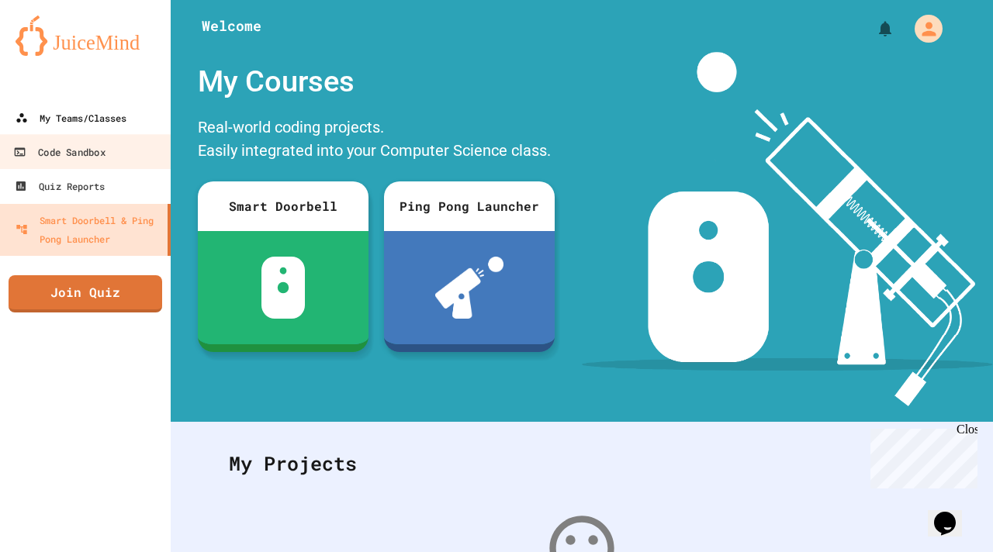 Image resolution: width=993 pixels, height=552 pixels. I want to click on div: Smart Doorbell, so click(283, 206).